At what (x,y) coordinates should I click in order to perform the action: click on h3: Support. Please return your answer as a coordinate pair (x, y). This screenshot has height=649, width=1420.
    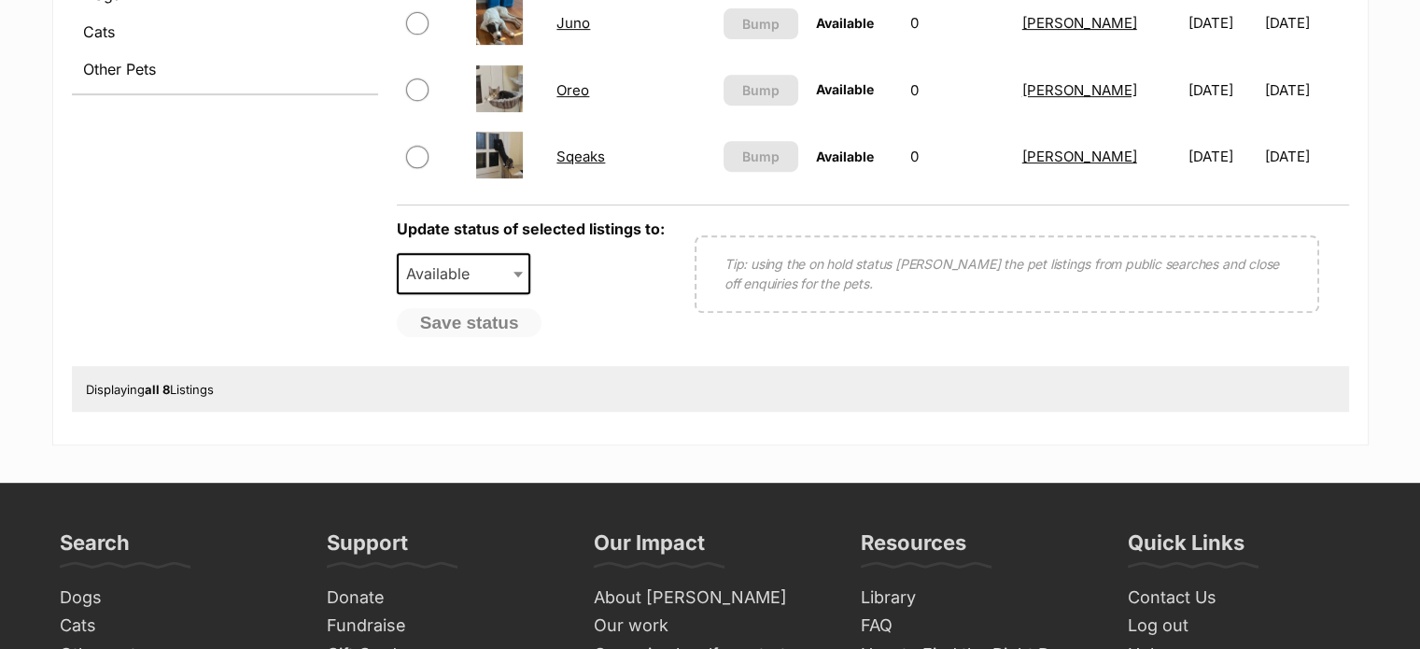
    Looking at the image, I should click on (367, 548).